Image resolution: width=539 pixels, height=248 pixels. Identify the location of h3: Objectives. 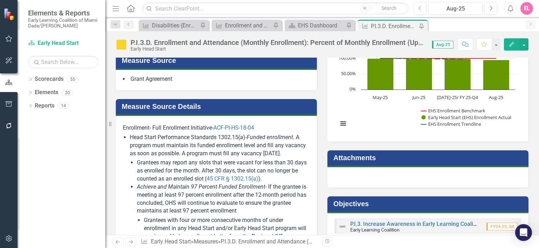
(429, 203).